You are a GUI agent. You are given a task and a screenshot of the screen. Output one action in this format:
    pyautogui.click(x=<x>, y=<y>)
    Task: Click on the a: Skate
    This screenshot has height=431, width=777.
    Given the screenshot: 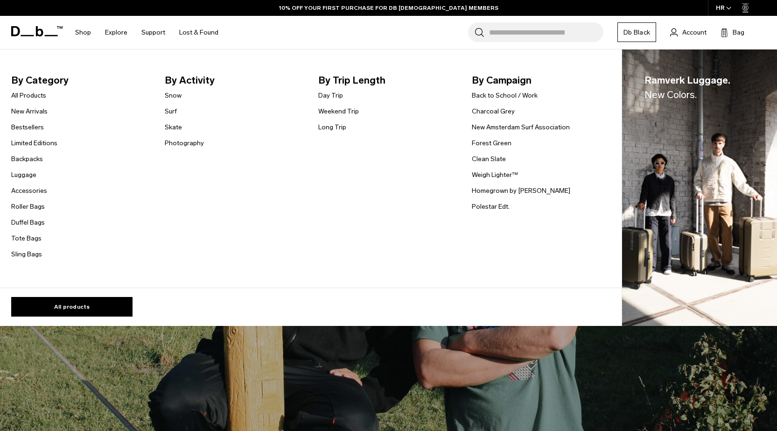 What is the action you would take?
    pyautogui.click(x=173, y=127)
    